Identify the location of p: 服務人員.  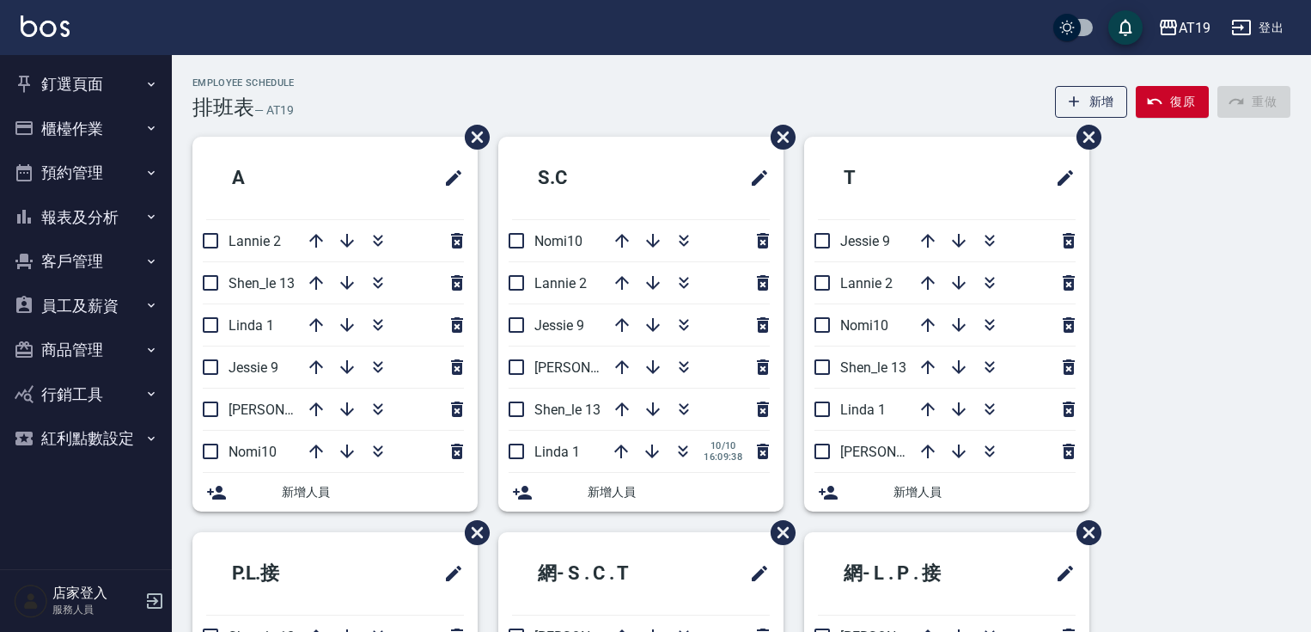
(96, 609).